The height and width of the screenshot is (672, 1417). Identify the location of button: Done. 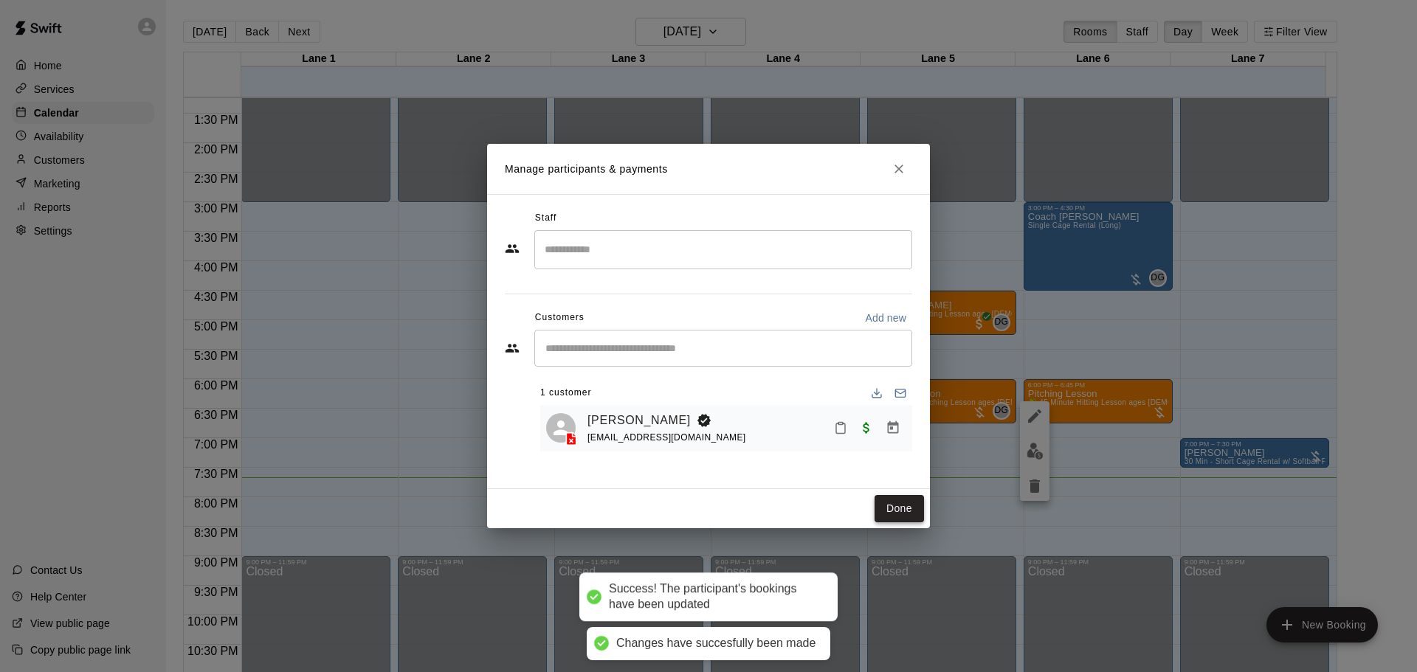
(899, 509).